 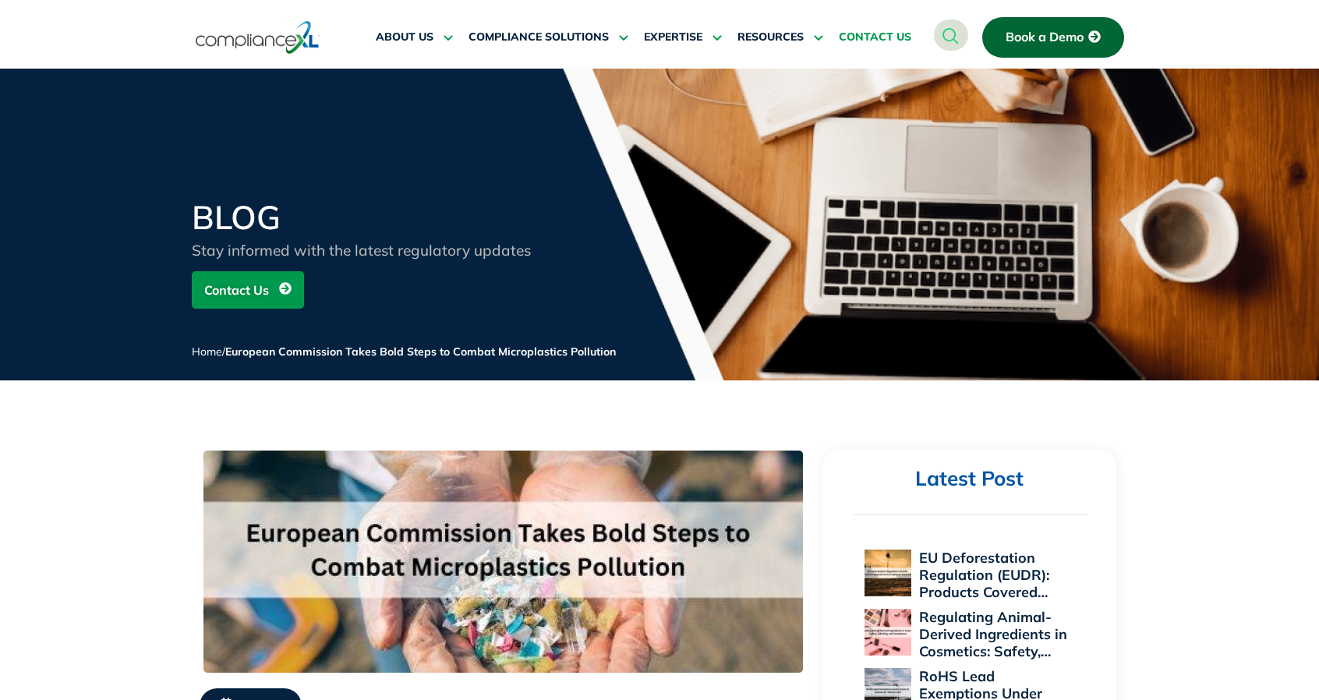 What do you see at coordinates (770, 37) in the screenshot?
I see `span: RESOURCES` at bounding box center [770, 37].